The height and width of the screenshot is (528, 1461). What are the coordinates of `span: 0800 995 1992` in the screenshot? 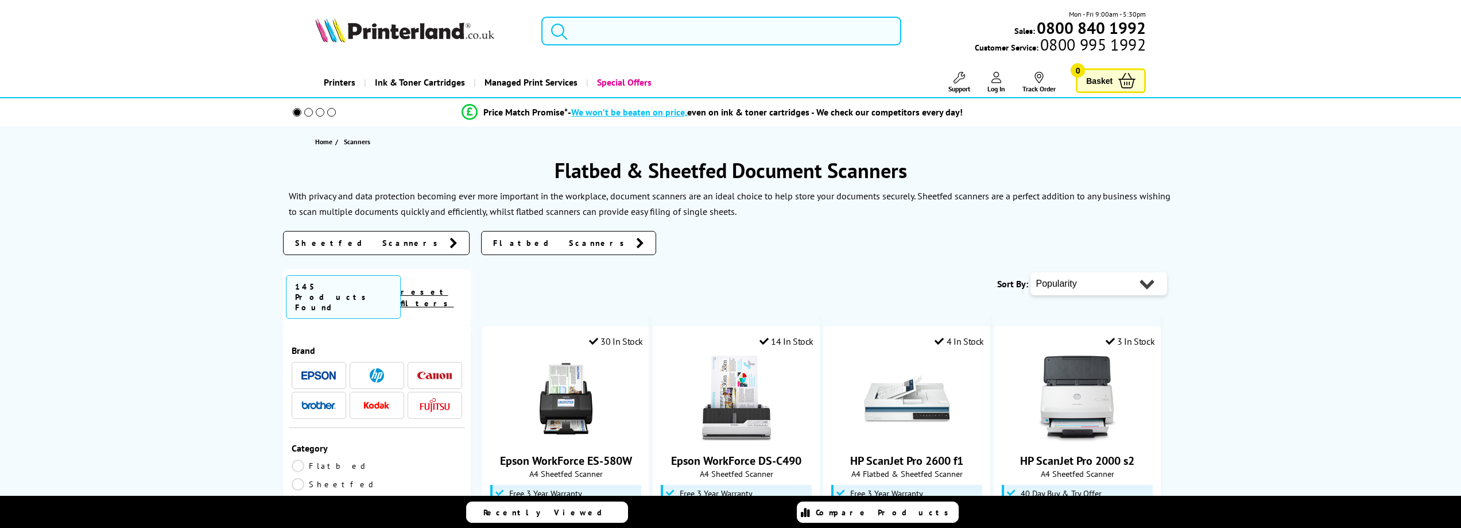 It's located at (1092, 44).